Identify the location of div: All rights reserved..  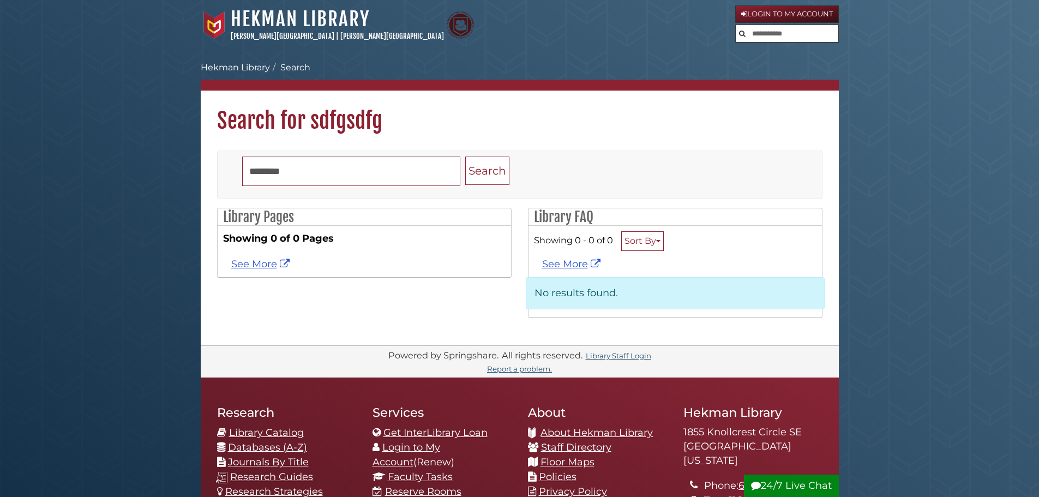
(542, 355).